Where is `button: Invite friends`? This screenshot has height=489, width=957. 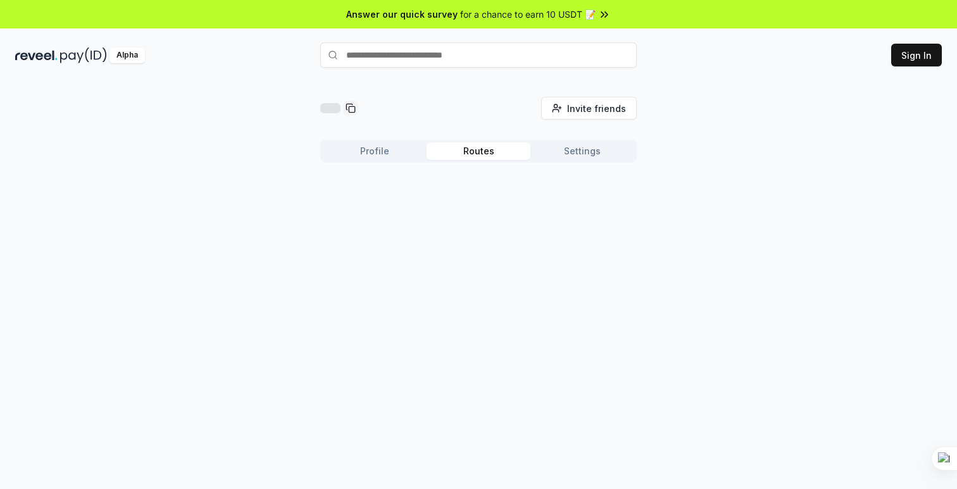
button: Invite friends is located at coordinates (589, 108).